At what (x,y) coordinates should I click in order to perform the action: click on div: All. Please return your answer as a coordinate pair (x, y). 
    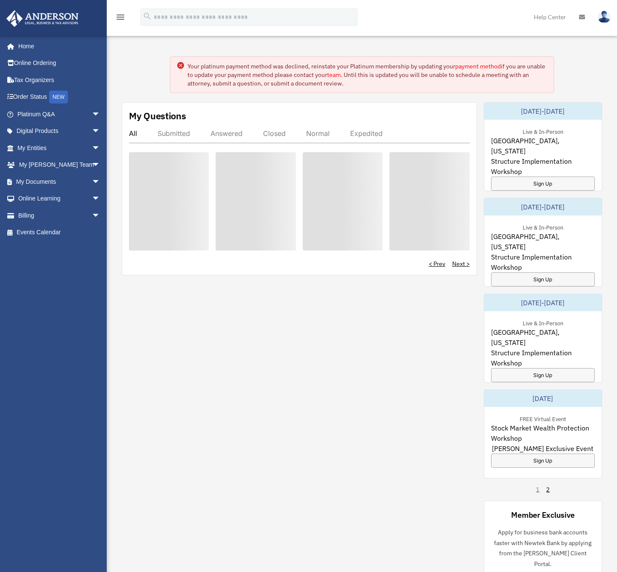
    Looking at the image, I should click on (133, 133).